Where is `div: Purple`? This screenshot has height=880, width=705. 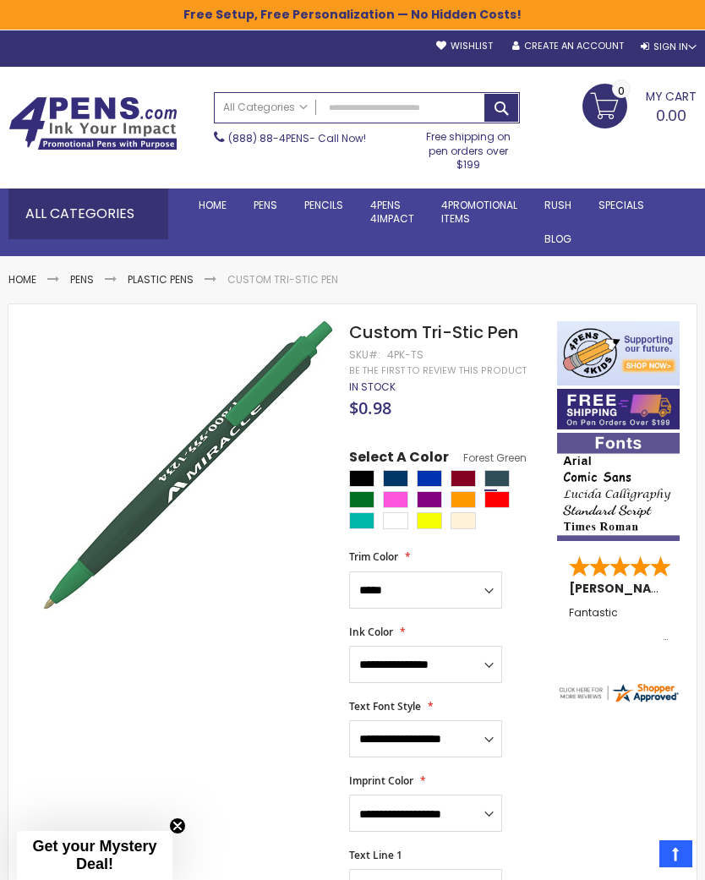
div: Purple is located at coordinates (430, 500).